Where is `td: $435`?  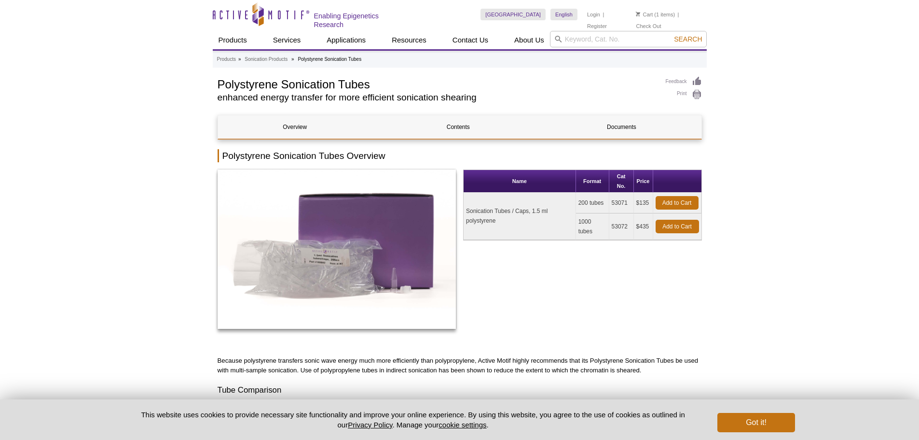
td: $435 is located at coordinates (644, 226).